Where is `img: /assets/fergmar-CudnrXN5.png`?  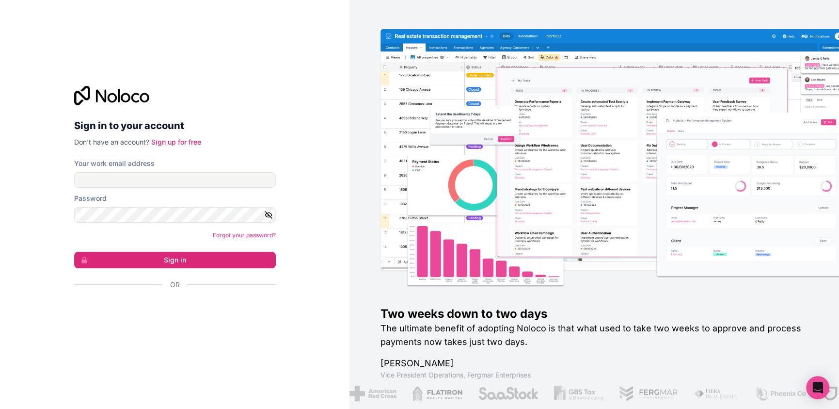 img: /assets/fergmar-CudnrXN5.png is located at coordinates (647, 393).